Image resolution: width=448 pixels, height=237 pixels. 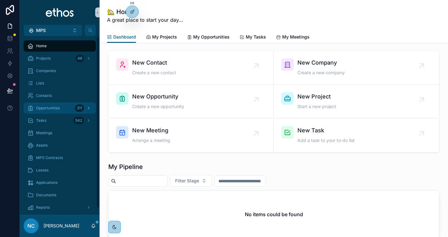 I want to click on a: MPS Contracts, so click(x=60, y=158).